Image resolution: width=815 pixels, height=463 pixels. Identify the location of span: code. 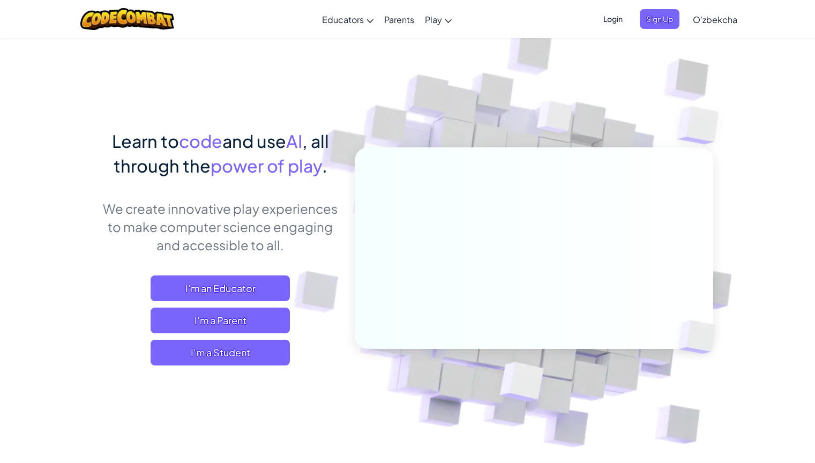
(200, 141).